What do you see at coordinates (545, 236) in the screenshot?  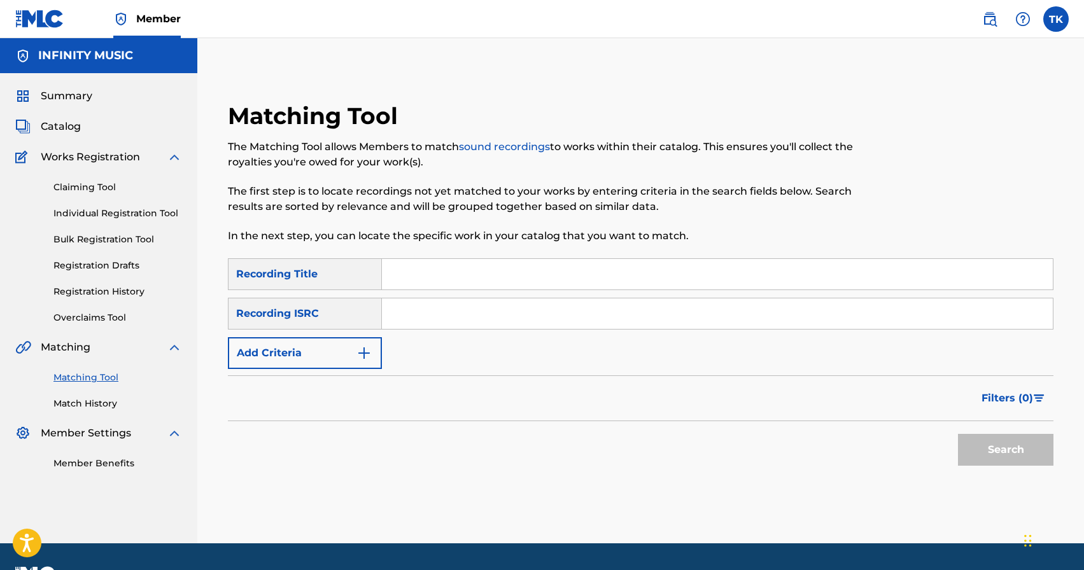 I see `p: In the next step, you can locate the specific work in your catalog that you want to match.` at bounding box center [545, 236].